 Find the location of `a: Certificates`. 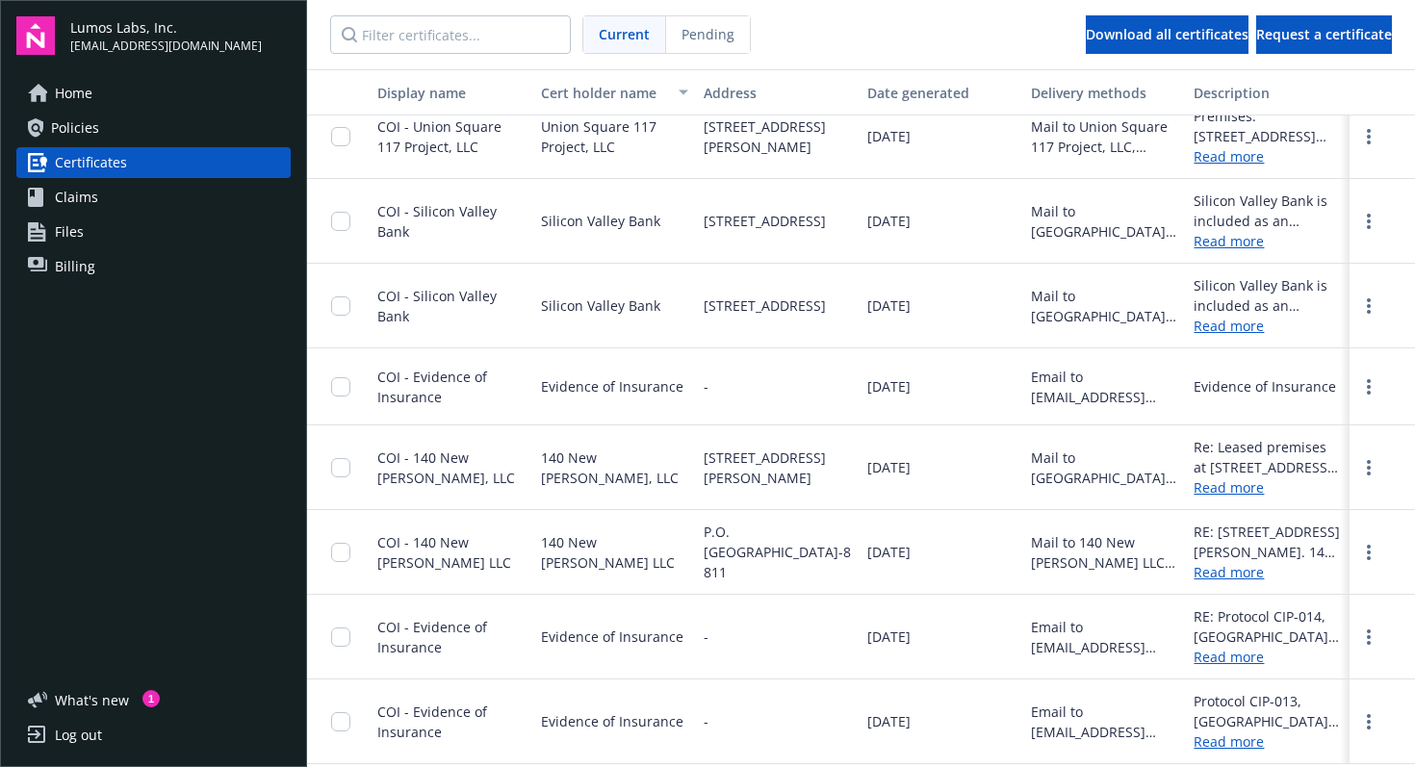

a: Certificates is located at coordinates (153, 163).